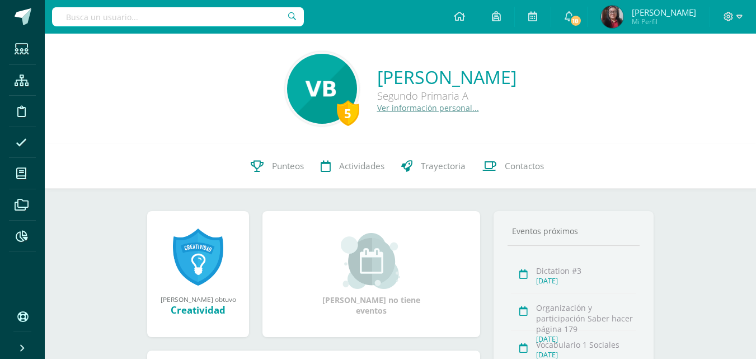 Image resolution: width=756 pixels, height=359 pixels. What do you see at coordinates (586, 318) in the screenshot?
I see `div: Organización y participación Saber hacer página 179` at bounding box center [586, 318].